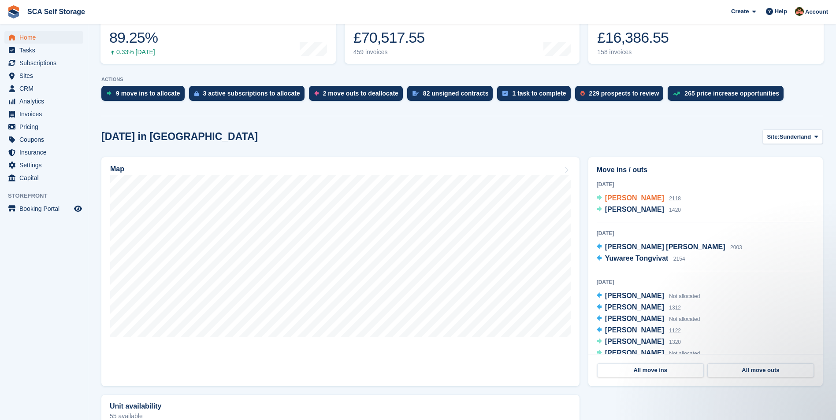 Image resolution: width=836 pixels, height=420 pixels. What do you see at coordinates (340, 272) in the screenshot?
I see `a: Map` at bounding box center [340, 272].